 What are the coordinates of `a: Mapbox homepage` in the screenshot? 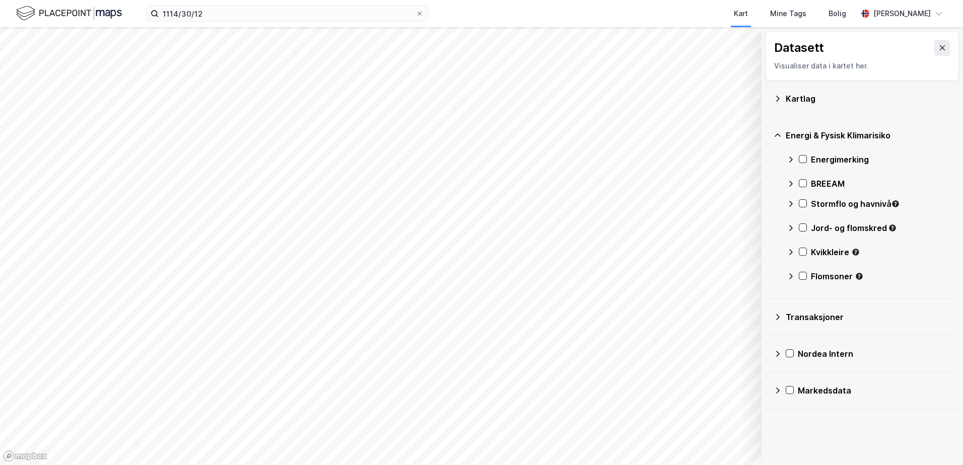 It's located at (25, 456).